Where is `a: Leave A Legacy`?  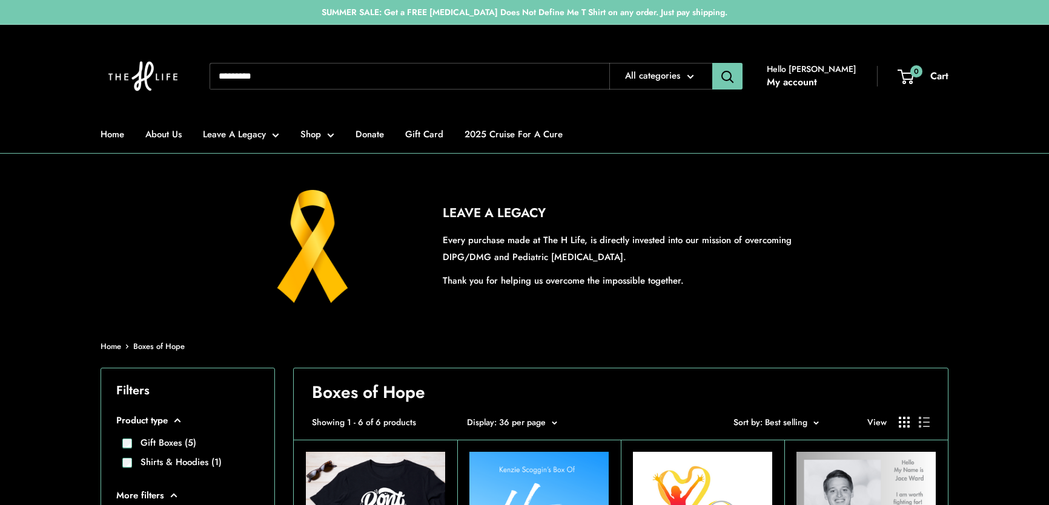
a: Leave A Legacy is located at coordinates (241, 134).